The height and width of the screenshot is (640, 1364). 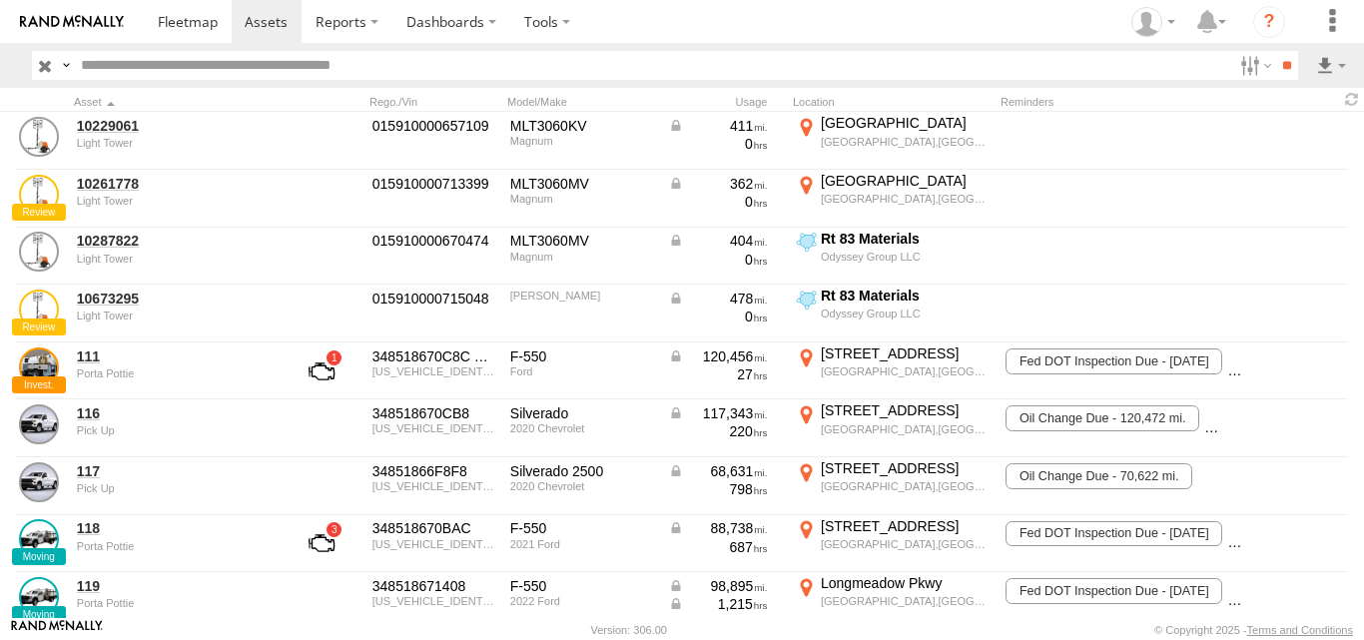 What do you see at coordinates (174, 241) in the screenshot?
I see `a: 10287822` at bounding box center [174, 241].